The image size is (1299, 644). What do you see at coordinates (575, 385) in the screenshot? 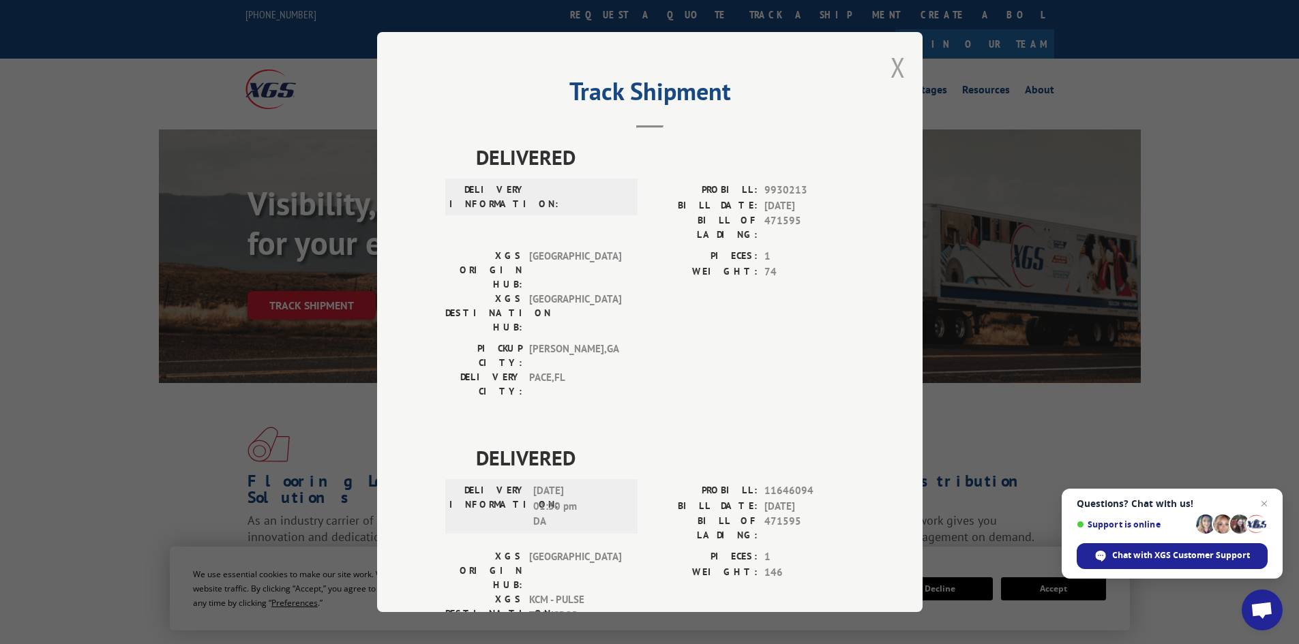
I see `span: PACE , FL` at bounding box center [575, 385].